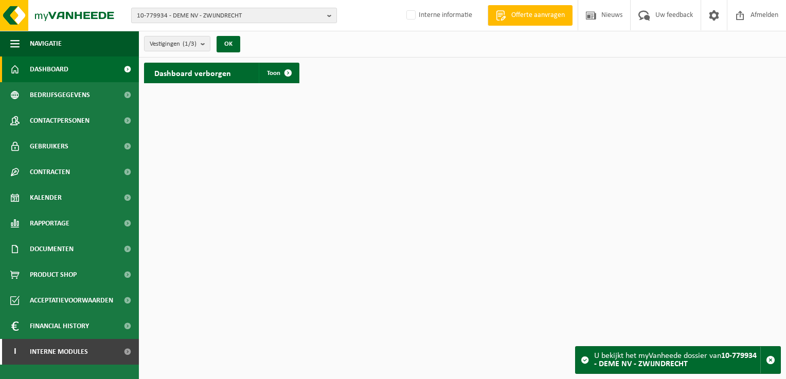  I want to click on span: Contracten, so click(50, 172).